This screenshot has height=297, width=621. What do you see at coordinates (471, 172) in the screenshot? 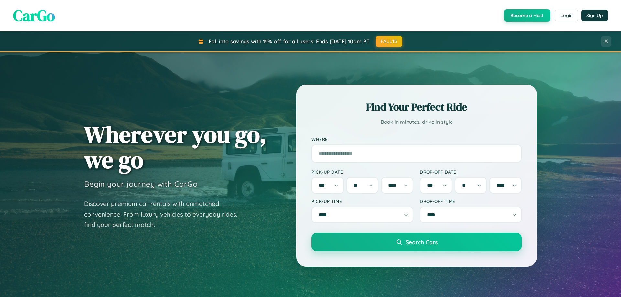
I see `label: Drop-off Date` at bounding box center [471, 172].